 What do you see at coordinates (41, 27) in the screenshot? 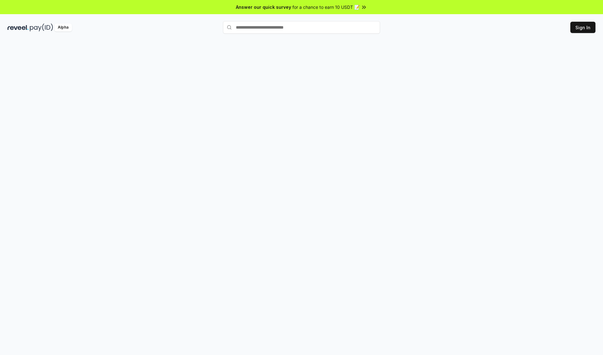
I see `img: pay_id` at bounding box center [41, 27].